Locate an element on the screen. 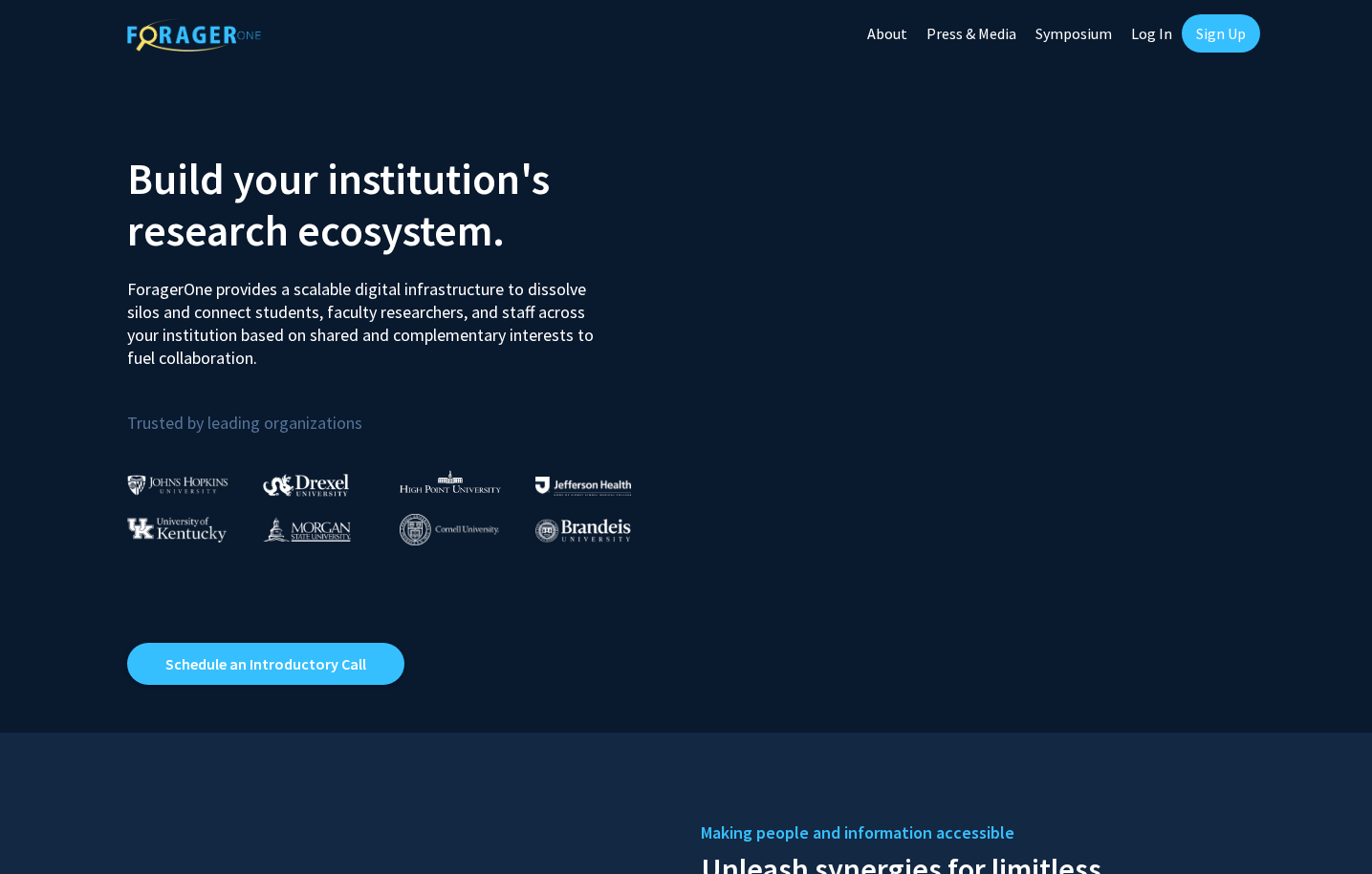 This screenshot has height=874, width=1372. img: Johns Hopkins University is located at coordinates (178, 484).